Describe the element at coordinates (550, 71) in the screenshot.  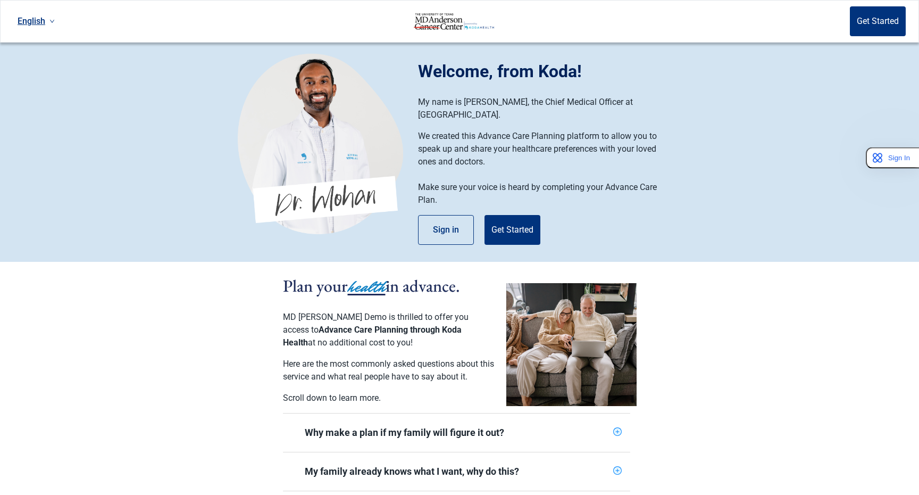
I see `div: Welcome, from Koda!` at that location.